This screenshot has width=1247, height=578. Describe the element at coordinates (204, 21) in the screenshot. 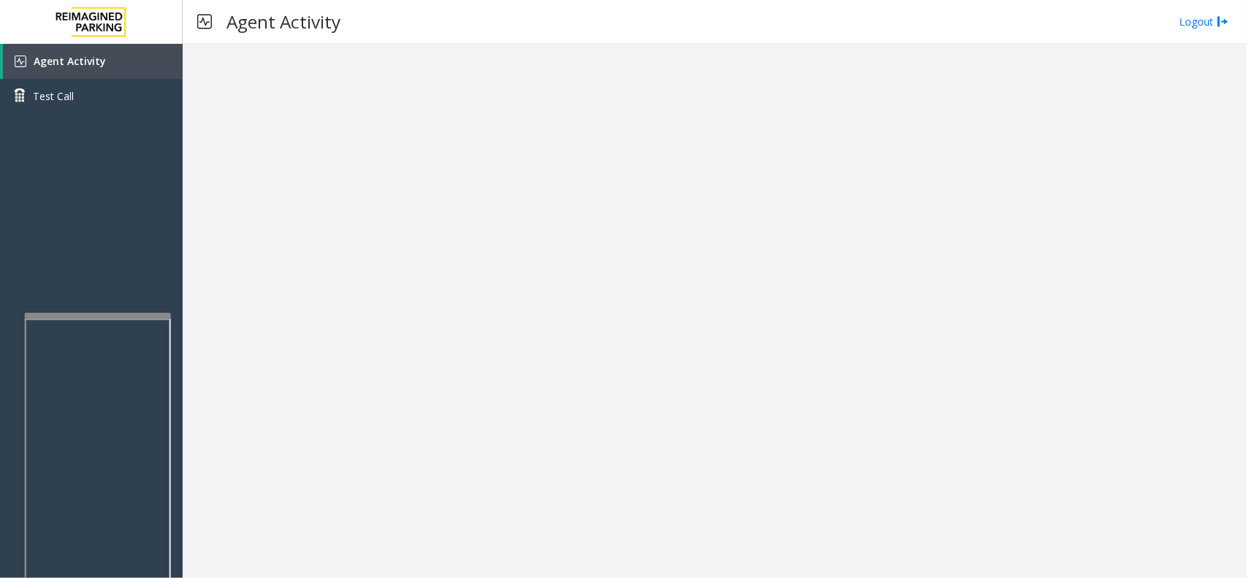

I see `img: pageIcon` at that location.